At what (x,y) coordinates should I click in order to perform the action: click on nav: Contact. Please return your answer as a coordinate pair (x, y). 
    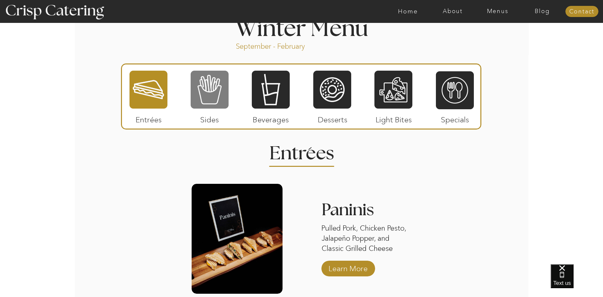
    Looking at the image, I should click on (582, 12).